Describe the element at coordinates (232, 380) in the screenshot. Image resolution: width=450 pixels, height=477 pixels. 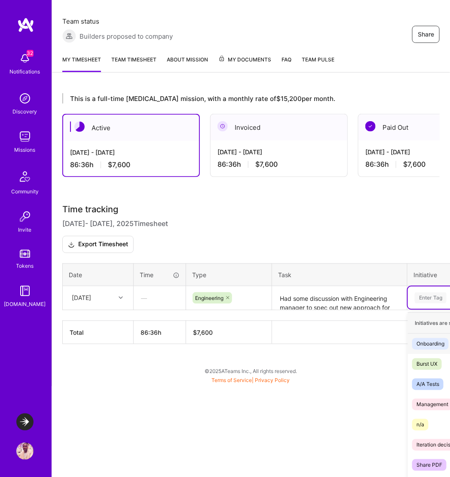
I see `a: Terms of Service` at that location.